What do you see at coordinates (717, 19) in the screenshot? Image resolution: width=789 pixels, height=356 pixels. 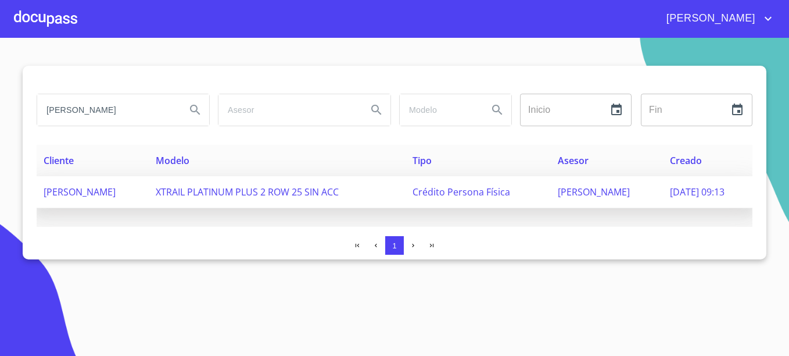 I see `button: account of current user` at bounding box center [717, 19].